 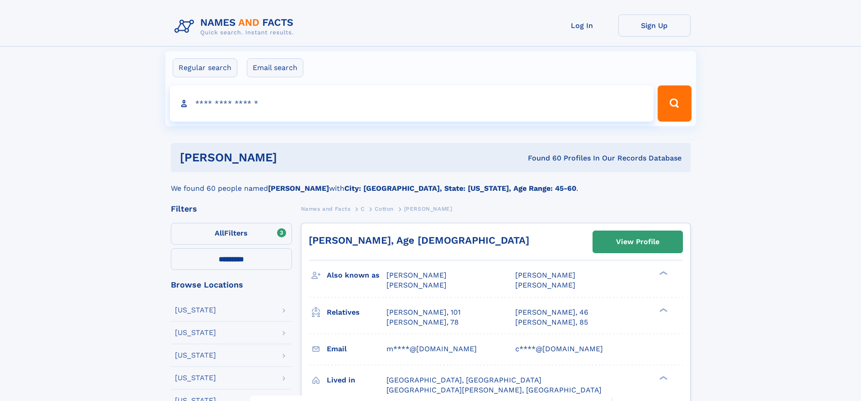 I want to click on div: View Profile, so click(x=638, y=242).